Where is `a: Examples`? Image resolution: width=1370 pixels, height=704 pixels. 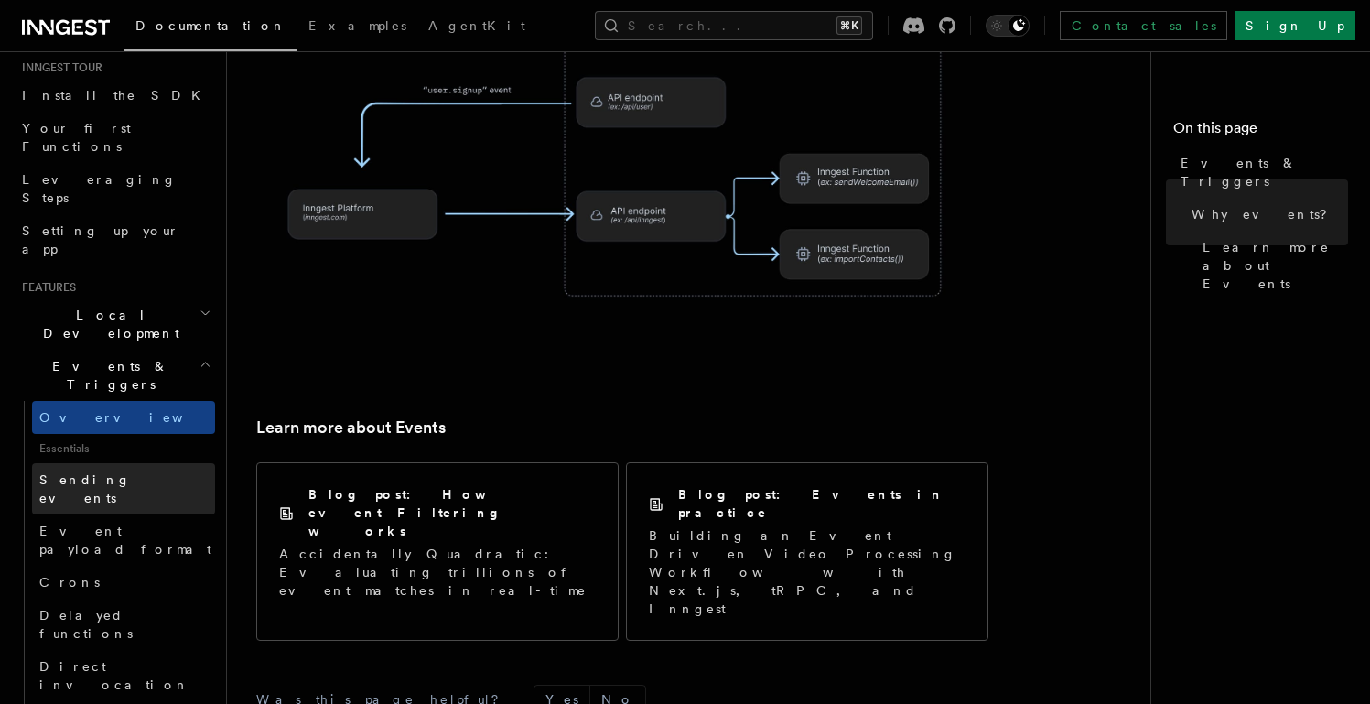
a: Examples is located at coordinates (357, 27).